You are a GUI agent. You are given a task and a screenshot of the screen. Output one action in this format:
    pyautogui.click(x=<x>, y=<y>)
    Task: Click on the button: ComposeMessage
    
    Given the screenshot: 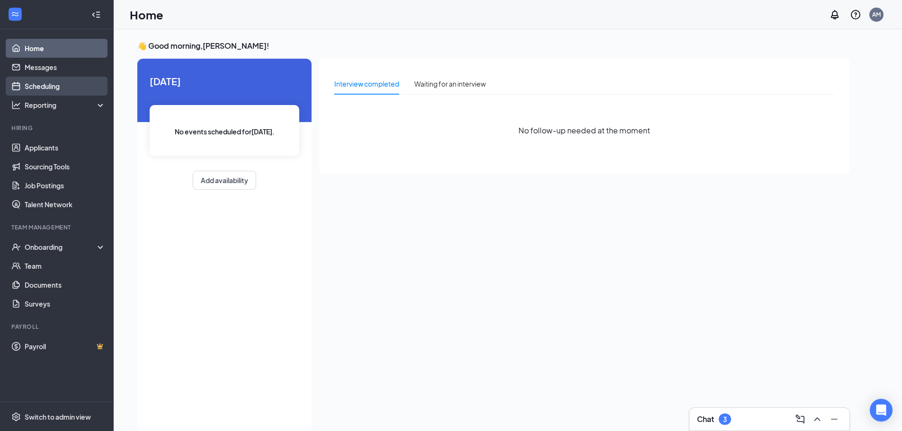 What is the action you would take?
    pyautogui.click(x=800, y=420)
    